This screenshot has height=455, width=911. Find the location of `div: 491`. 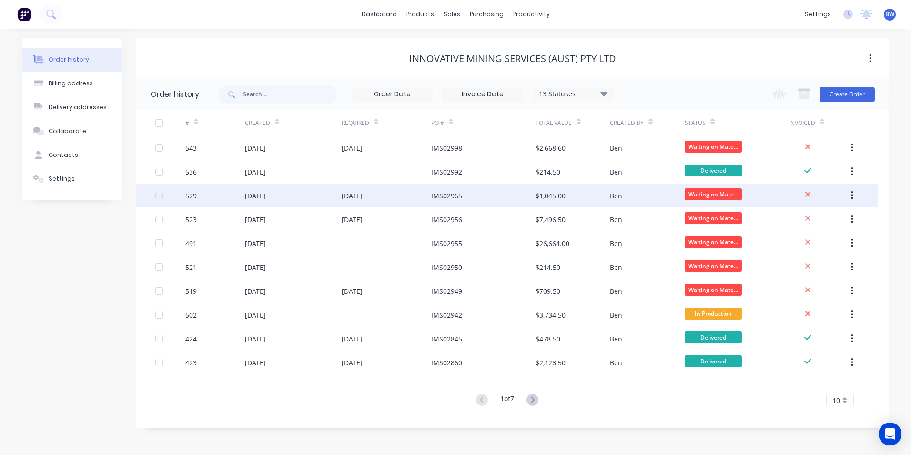

div: 491 is located at coordinates (191, 243).